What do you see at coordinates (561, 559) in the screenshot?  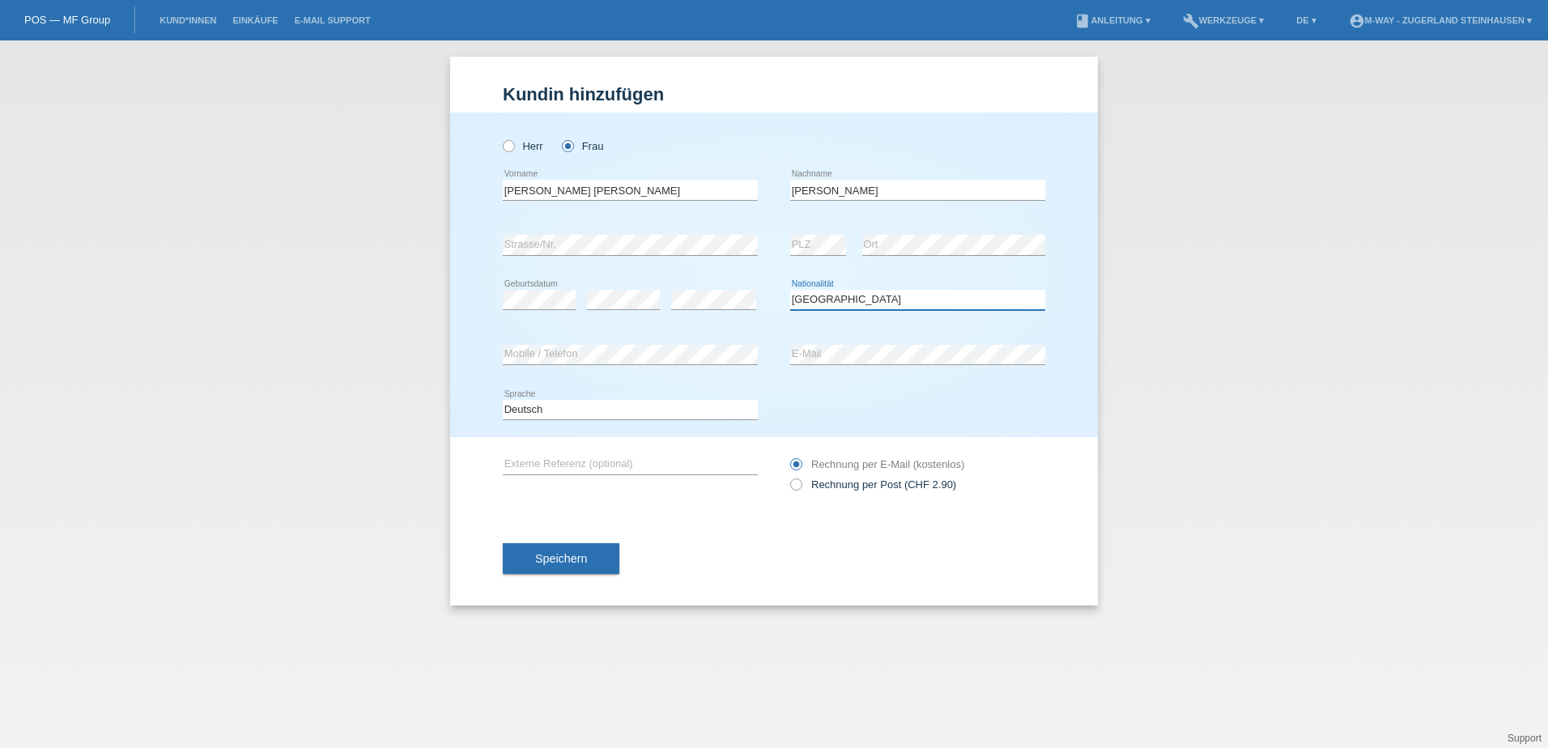 I see `button: Speichern` at bounding box center [561, 559].